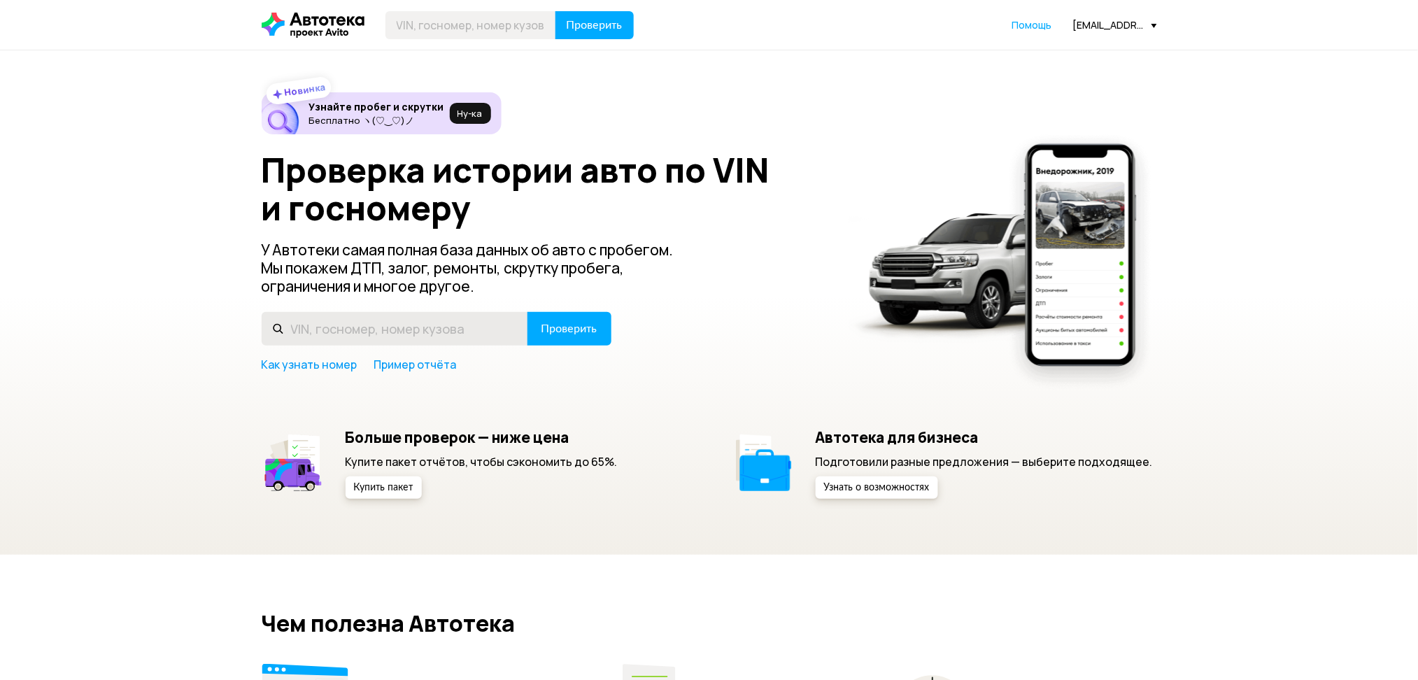  What do you see at coordinates (383, 488) in the screenshot?
I see `span: Купить пакет` at bounding box center [383, 488].